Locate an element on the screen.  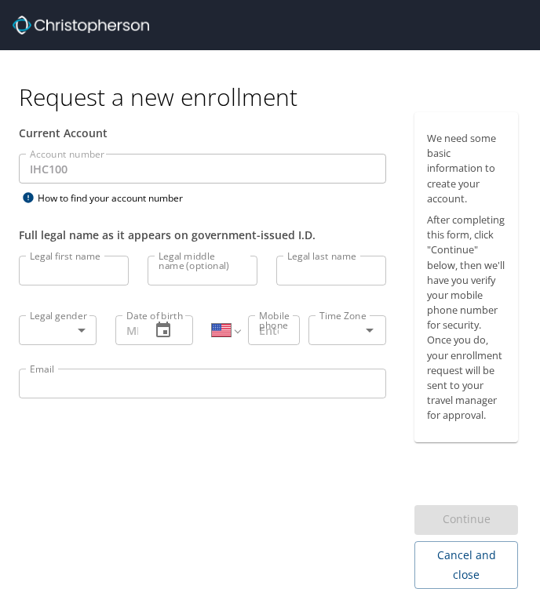
input: Enter phone number is located at coordinates (268, 330).